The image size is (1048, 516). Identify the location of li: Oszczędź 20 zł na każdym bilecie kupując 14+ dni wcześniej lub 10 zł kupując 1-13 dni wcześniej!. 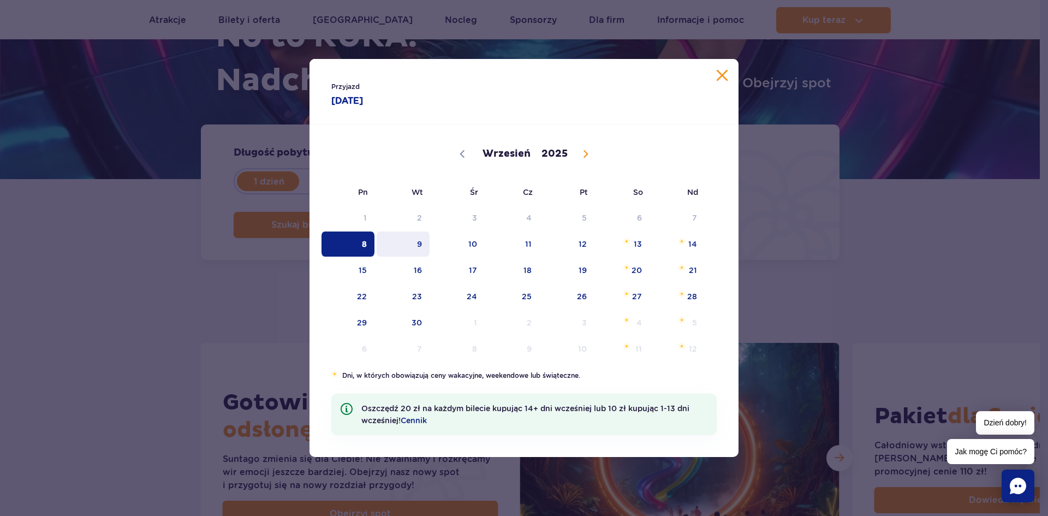
(524, 414).